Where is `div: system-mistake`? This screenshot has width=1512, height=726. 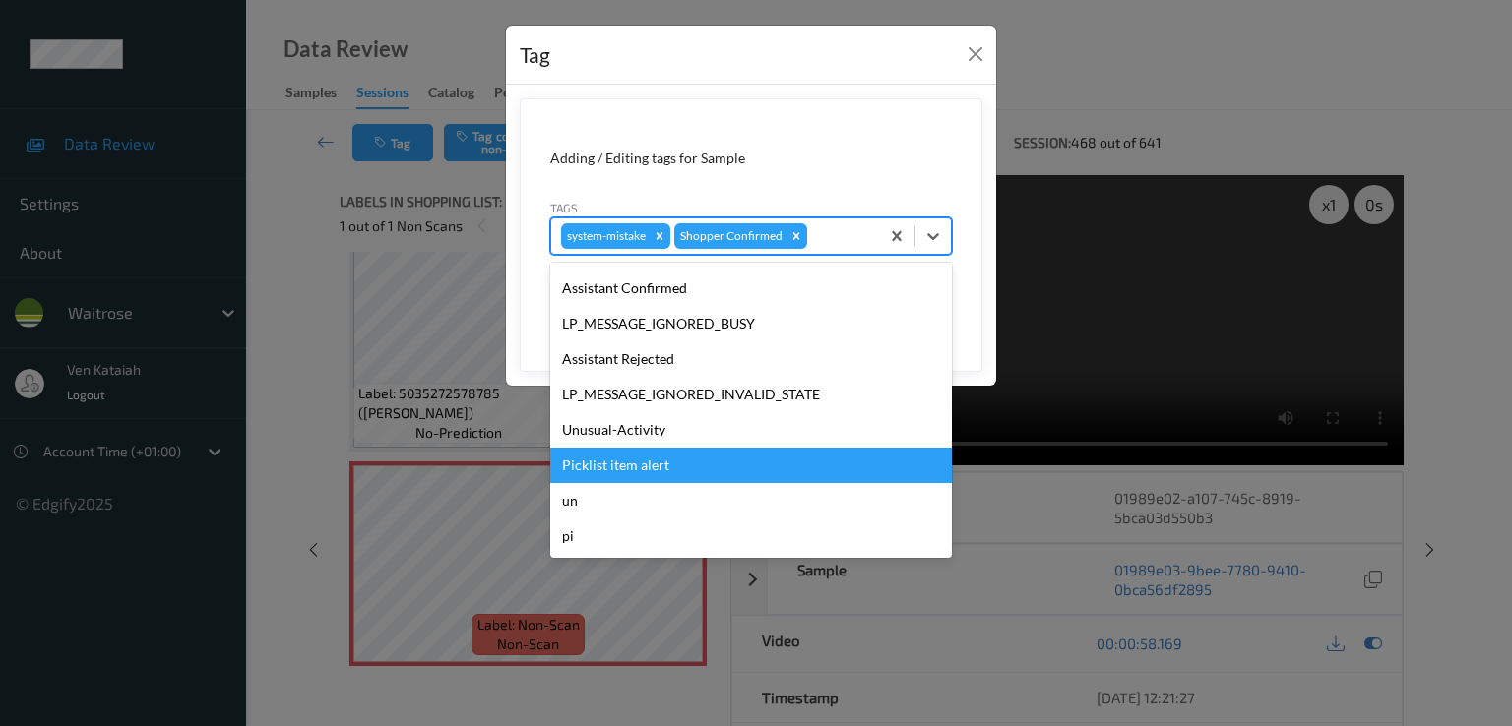 div: system-mistake is located at coordinates (604, 236).